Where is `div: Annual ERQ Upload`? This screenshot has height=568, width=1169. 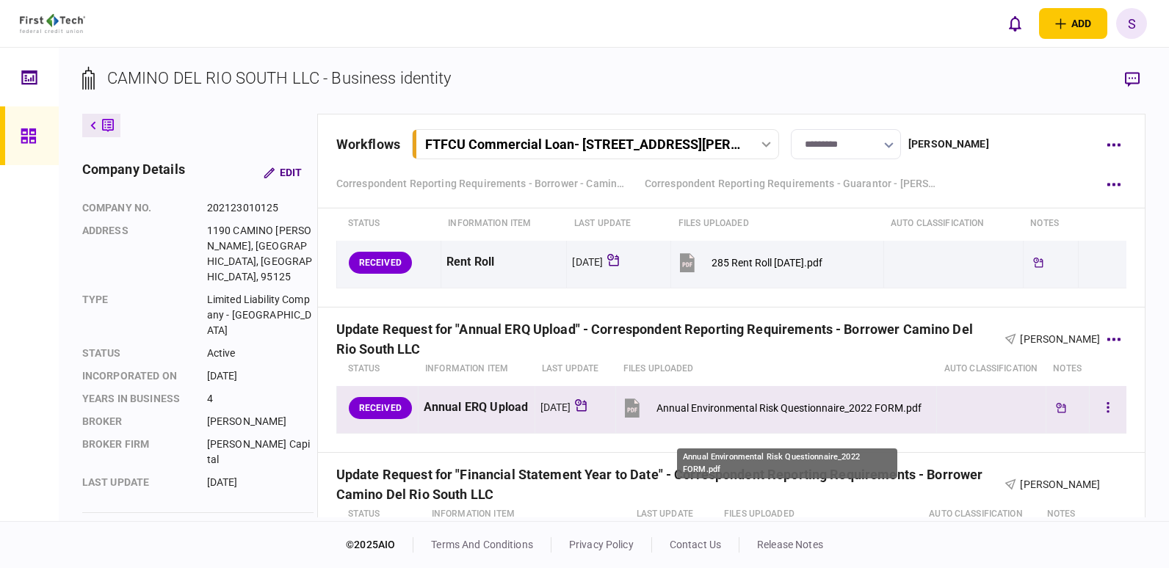
div: Annual ERQ Upload is located at coordinates (476, 407).